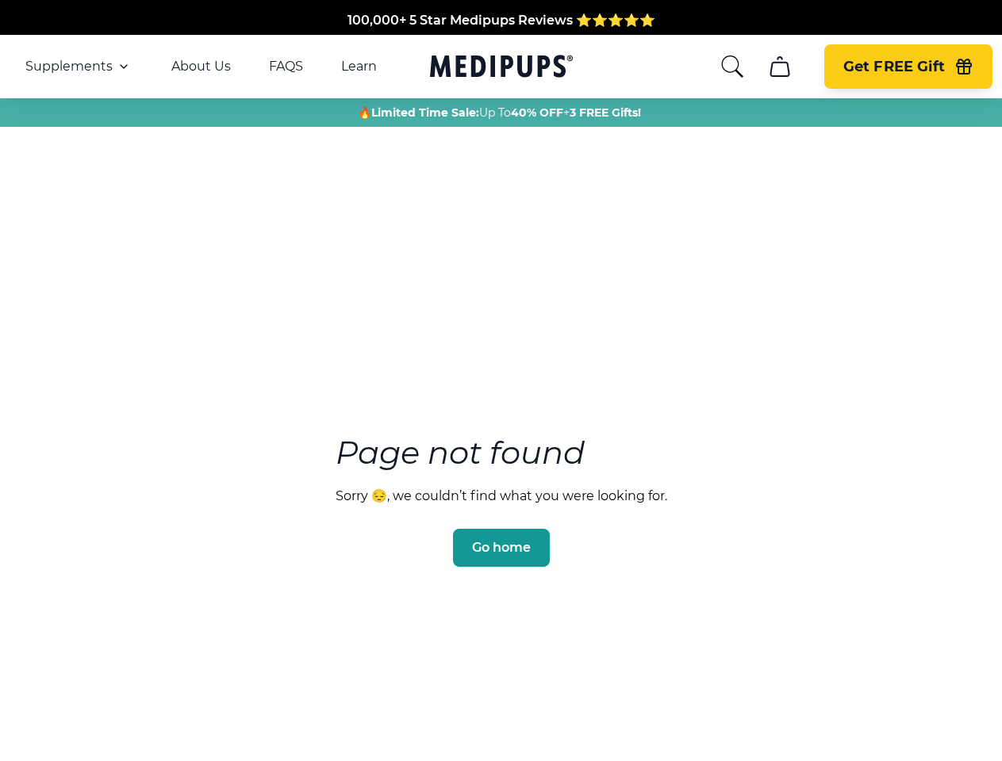  What do you see at coordinates (501, 20) in the screenshot?
I see `span: 100,000+ 5 Star Medipups Reviews ⭐️⭐️⭐️⭐️⭐️` at bounding box center [501, 20].